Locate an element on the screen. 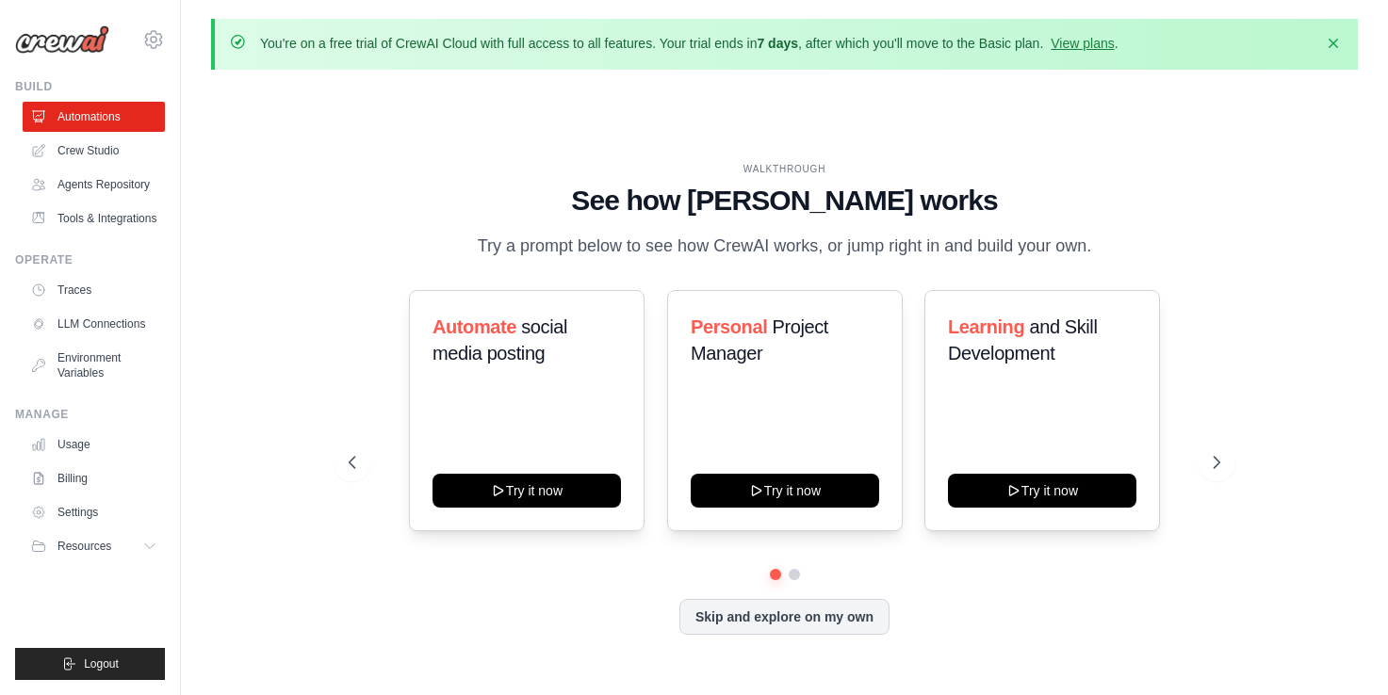  a: Automations is located at coordinates (93, 117).